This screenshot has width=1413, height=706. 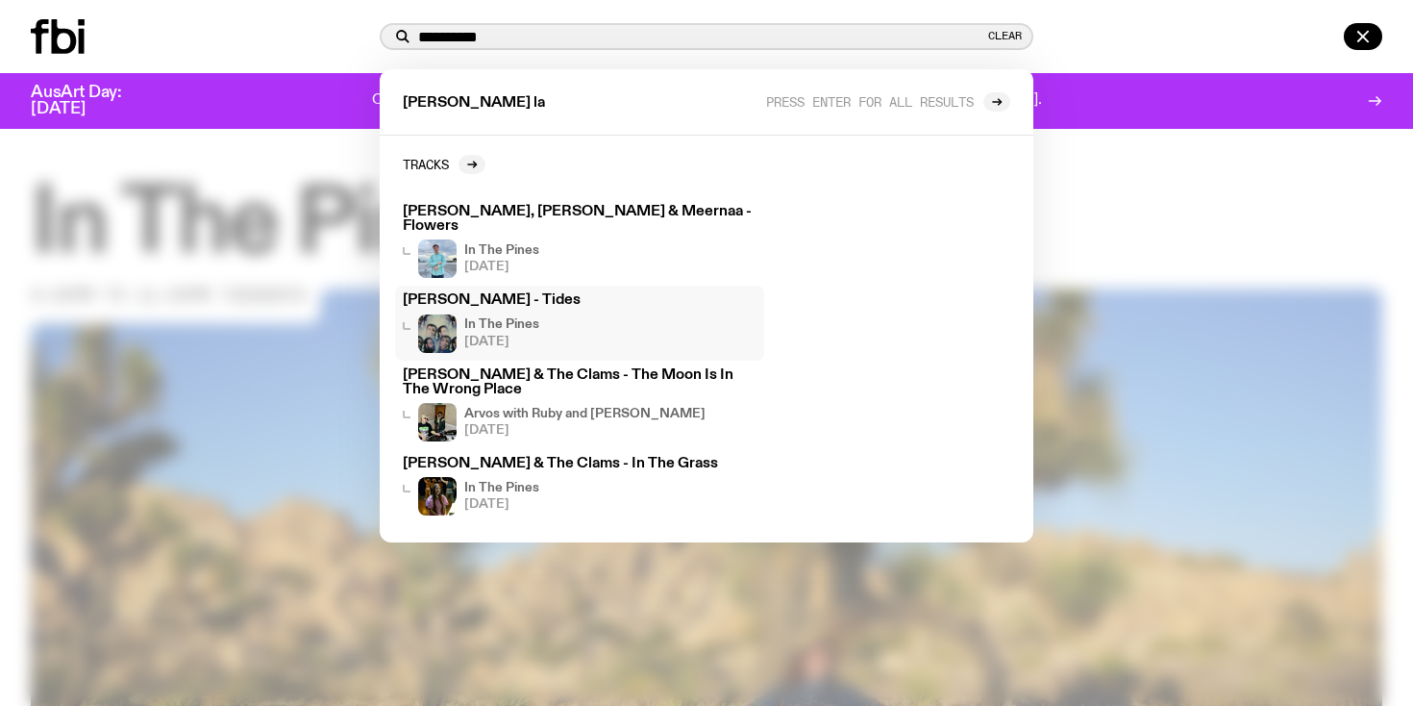 I want to click on h2: Tracks, so click(x=426, y=163).